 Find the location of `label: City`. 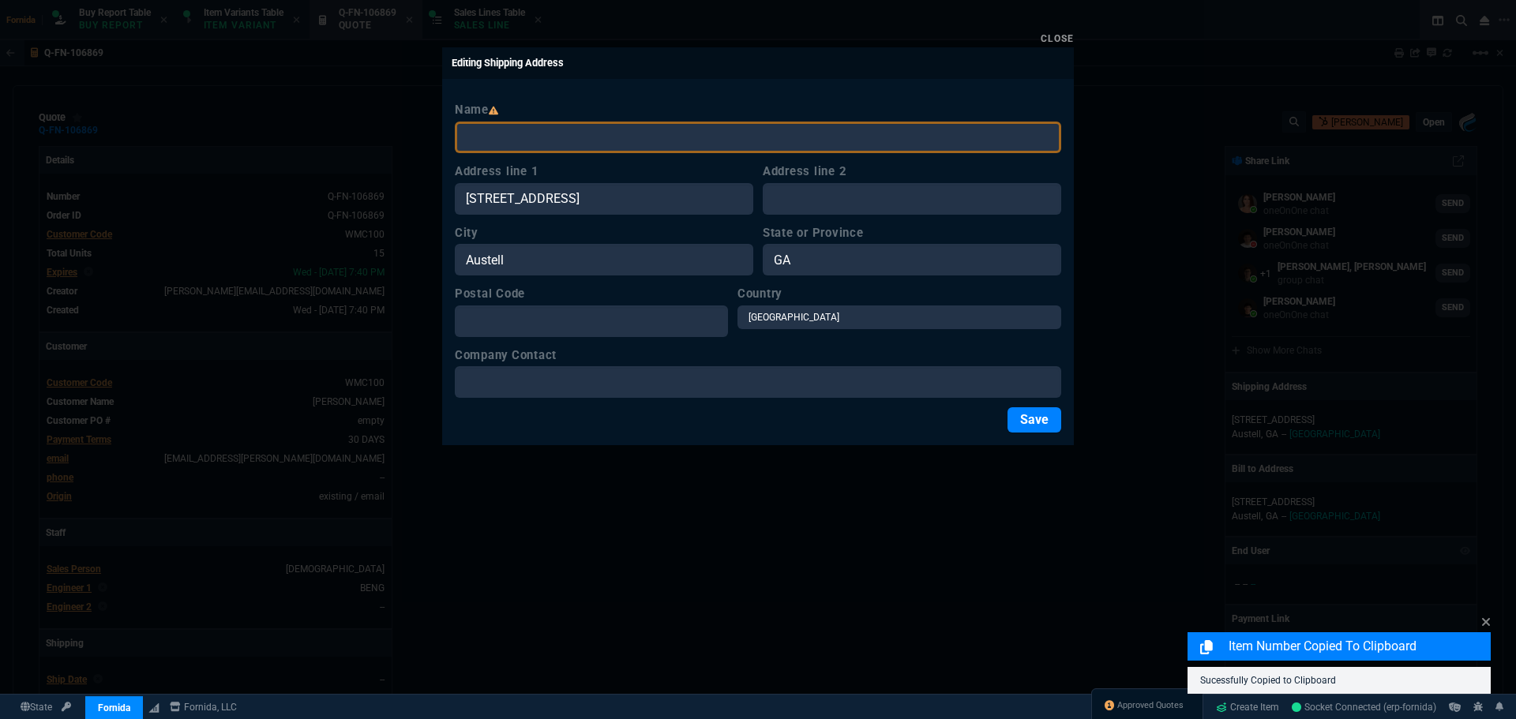

label: City is located at coordinates (604, 233).